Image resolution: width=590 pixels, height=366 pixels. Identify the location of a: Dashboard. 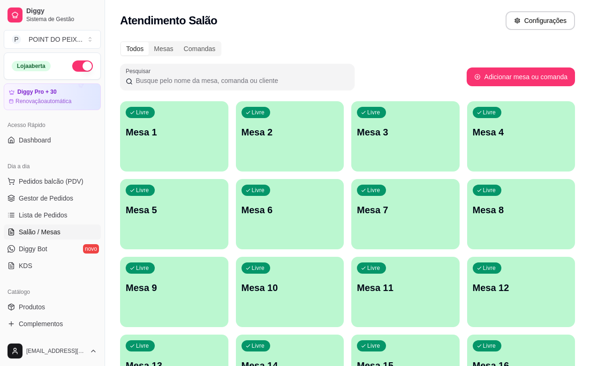
(52, 140).